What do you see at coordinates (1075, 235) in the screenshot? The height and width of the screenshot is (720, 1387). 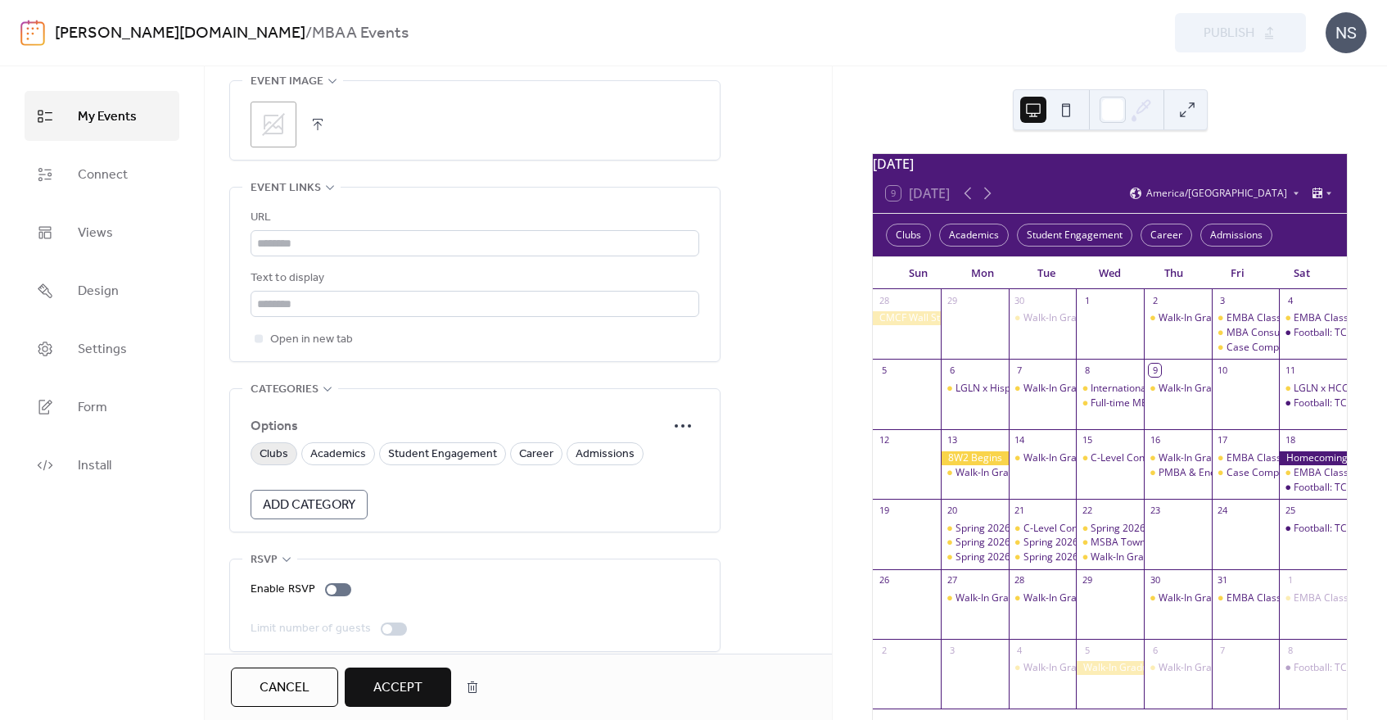 I see `div: Student Engagement` at bounding box center [1075, 235].